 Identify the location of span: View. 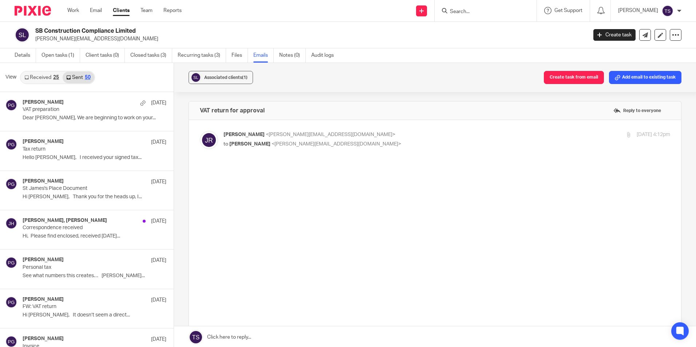
(11, 77).